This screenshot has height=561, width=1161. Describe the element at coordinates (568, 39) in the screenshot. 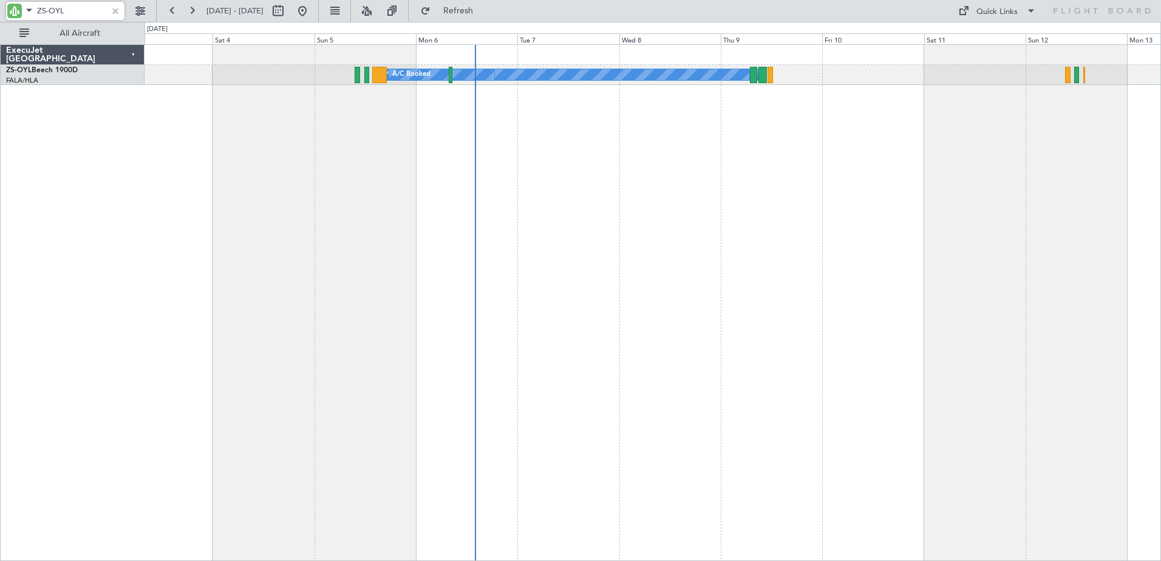

I see `div: Tue 7` at that location.